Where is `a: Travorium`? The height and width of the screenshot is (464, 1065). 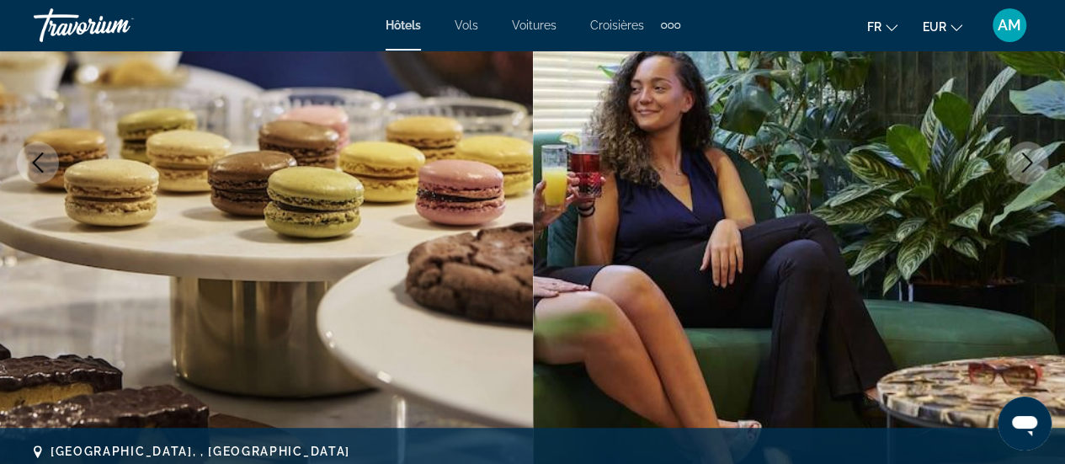
a: Travorium is located at coordinates (118, 25).